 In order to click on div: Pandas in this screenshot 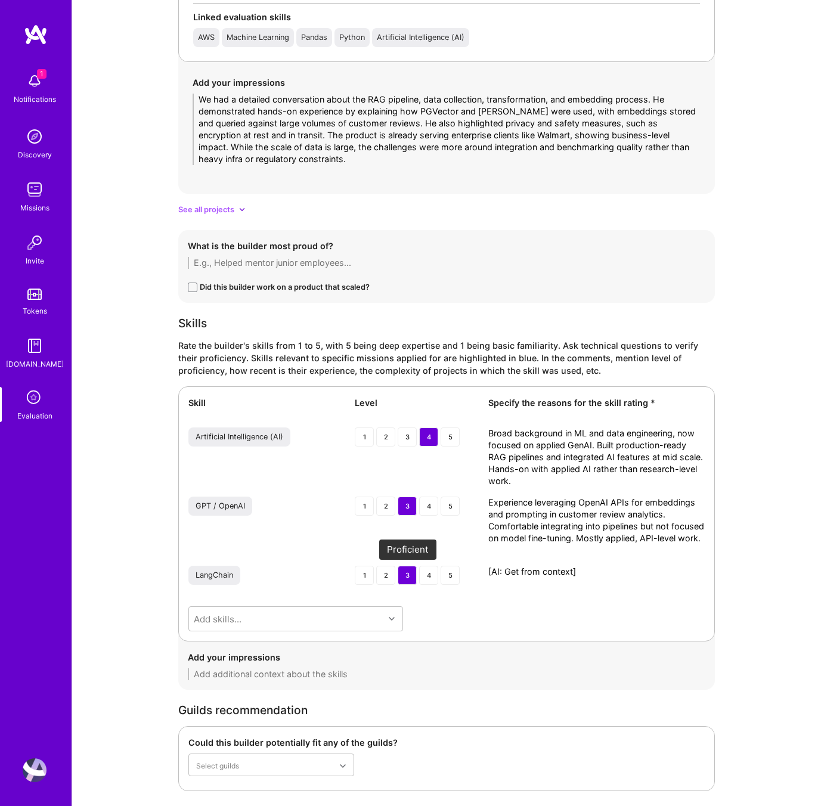, I will do `click(314, 38)`.